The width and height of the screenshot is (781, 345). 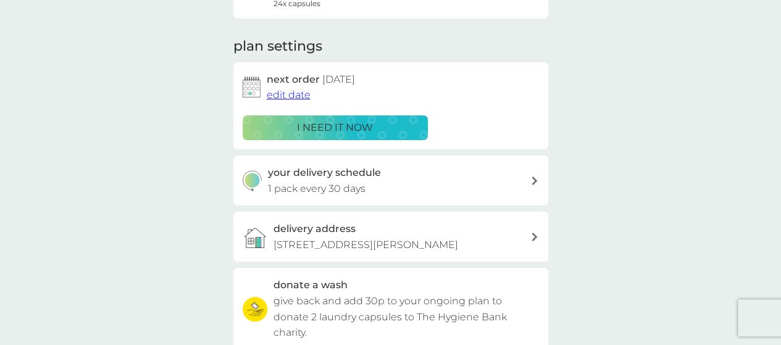 What do you see at coordinates (335, 128) in the screenshot?
I see `p: i need it now` at bounding box center [335, 128].